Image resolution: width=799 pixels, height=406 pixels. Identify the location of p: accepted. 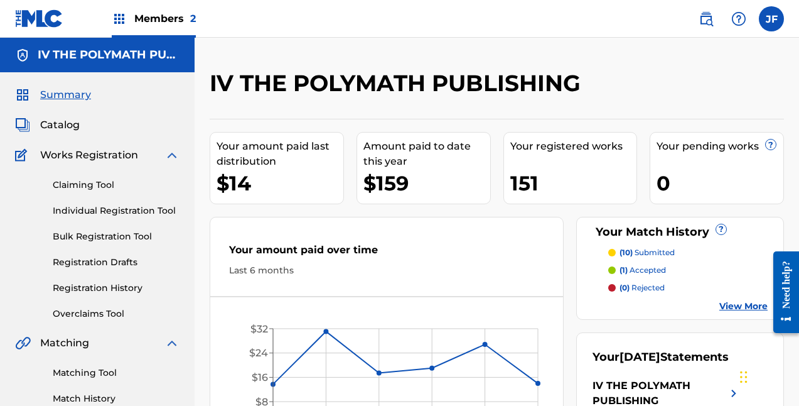
(643, 270).